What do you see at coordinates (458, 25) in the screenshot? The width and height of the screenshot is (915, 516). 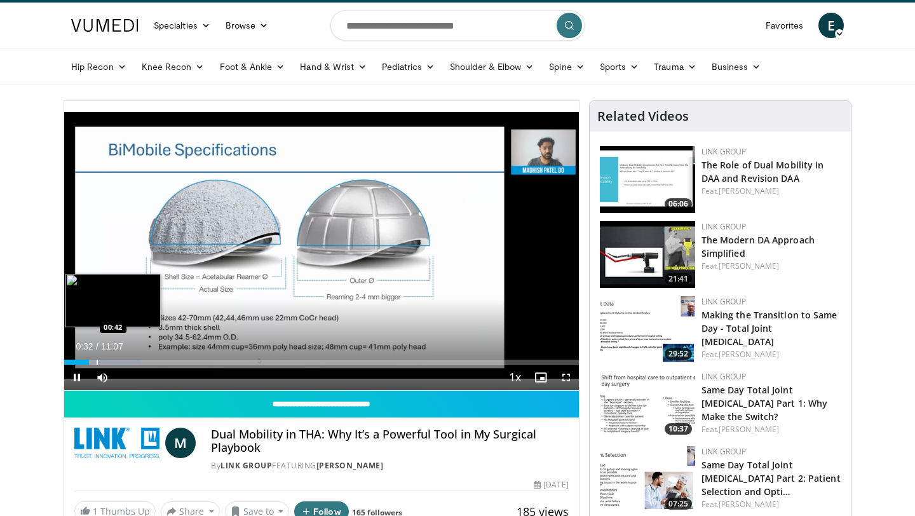 I see `input: Search topics, interventions` at bounding box center [458, 25].